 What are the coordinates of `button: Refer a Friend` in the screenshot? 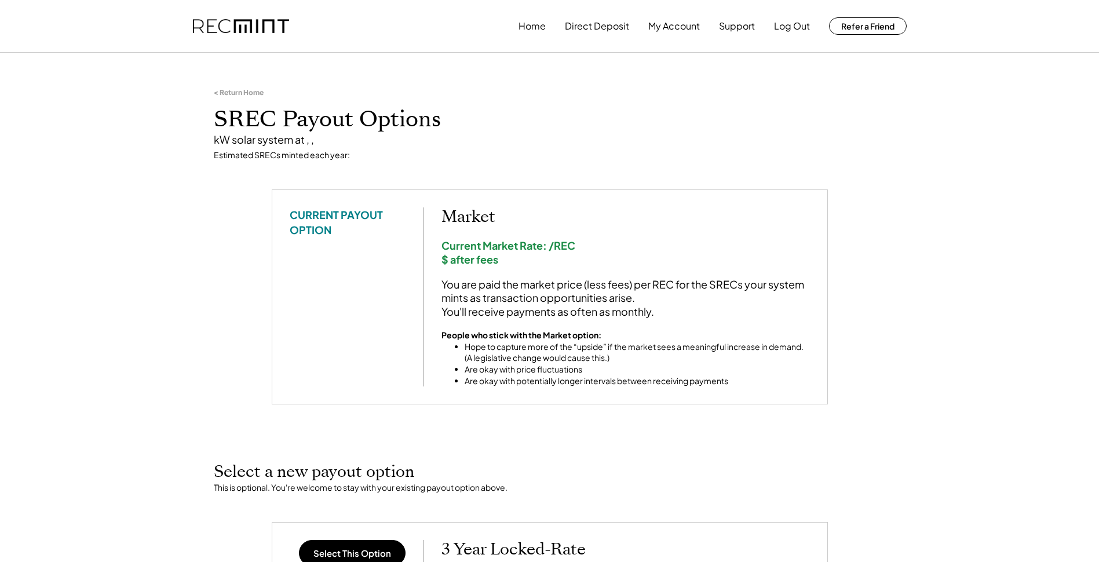 It's located at (868, 26).